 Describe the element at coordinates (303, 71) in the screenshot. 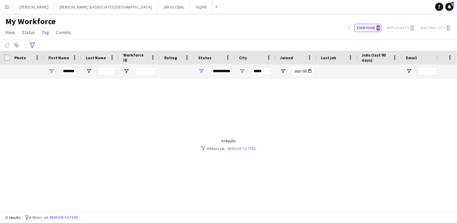

I see `input: Joined Filter Input` at that location.